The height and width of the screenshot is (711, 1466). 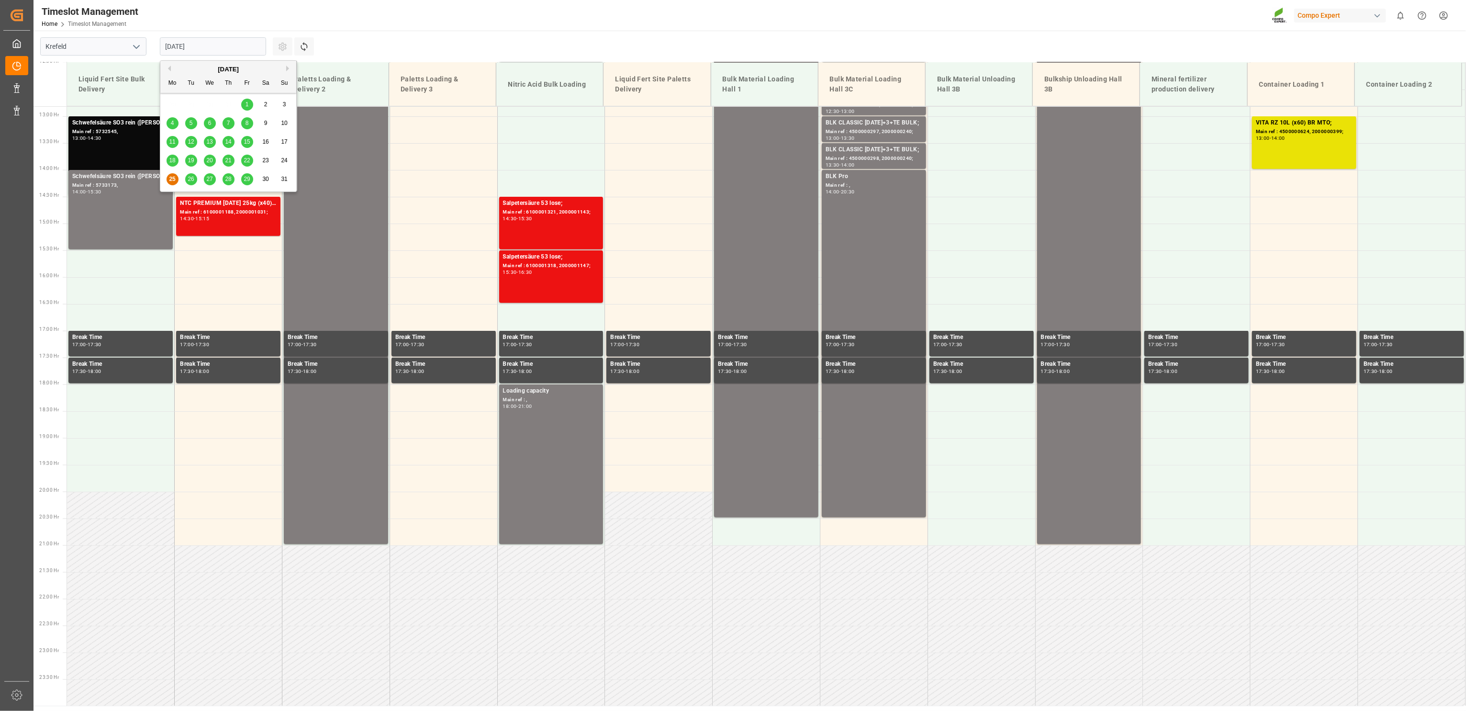 What do you see at coordinates (284, 160) in the screenshot?
I see `div: Choose Sunday, August 24th, 2025` at bounding box center [284, 160].